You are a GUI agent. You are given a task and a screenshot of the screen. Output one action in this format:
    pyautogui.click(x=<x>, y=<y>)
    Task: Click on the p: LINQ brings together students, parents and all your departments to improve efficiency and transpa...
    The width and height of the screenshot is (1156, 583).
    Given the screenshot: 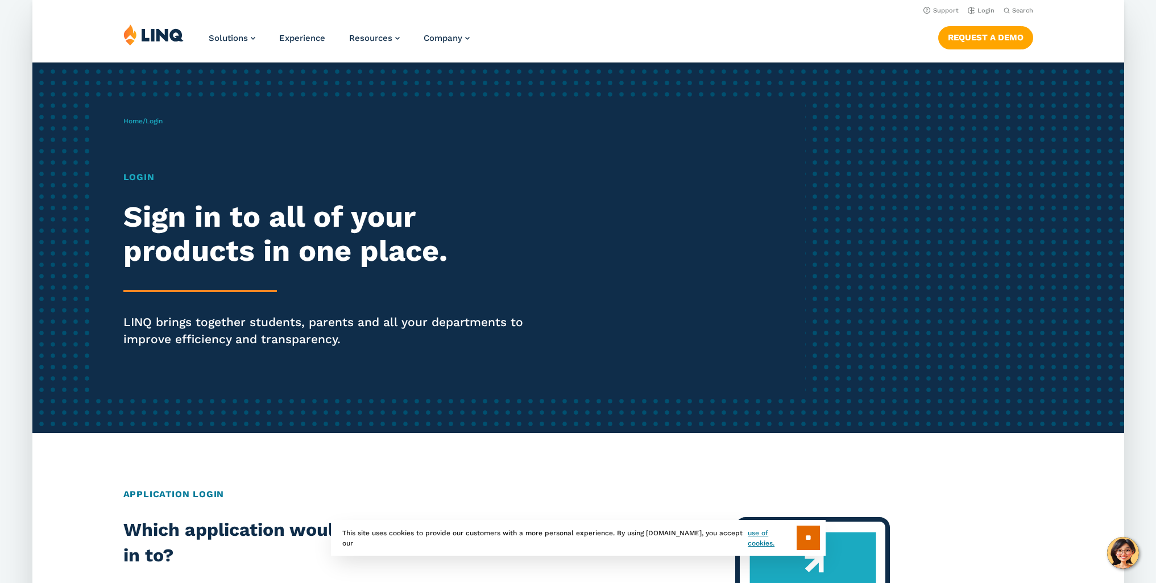 What is the action you would take?
    pyautogui.click(x=334, y=331)
    